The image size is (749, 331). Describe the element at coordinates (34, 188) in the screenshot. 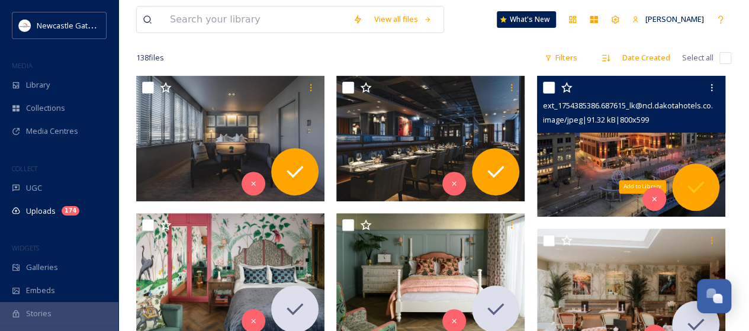

I see `span: UGC` at that location.